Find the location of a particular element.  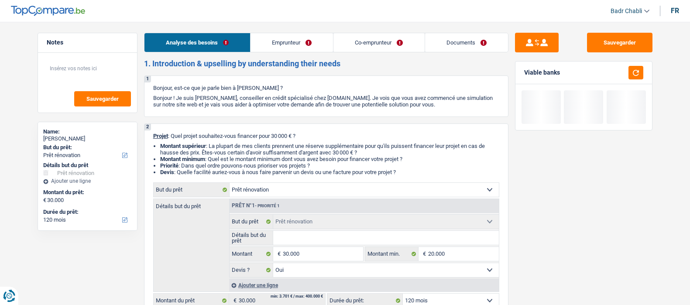

h5: Notes is located at coordinates (87, 42).